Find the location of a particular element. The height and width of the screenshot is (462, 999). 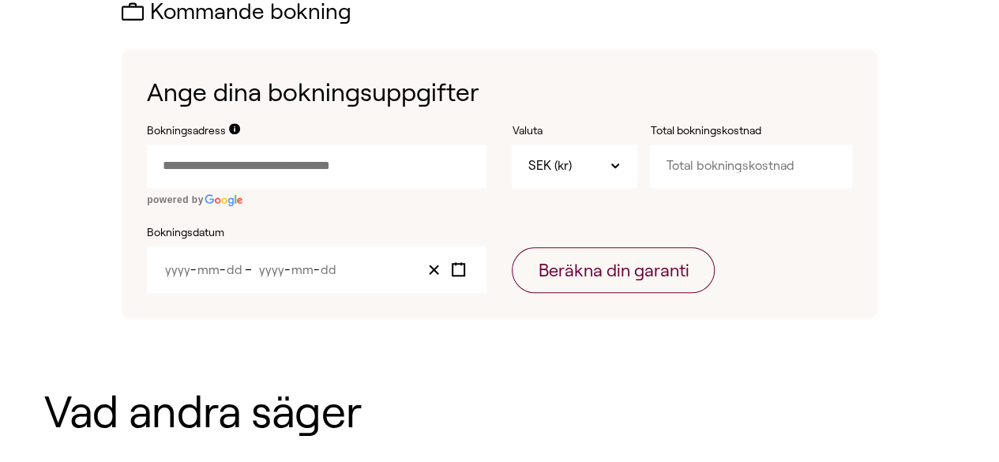

span: SEK (kr) is located at coordinates (549, 166).